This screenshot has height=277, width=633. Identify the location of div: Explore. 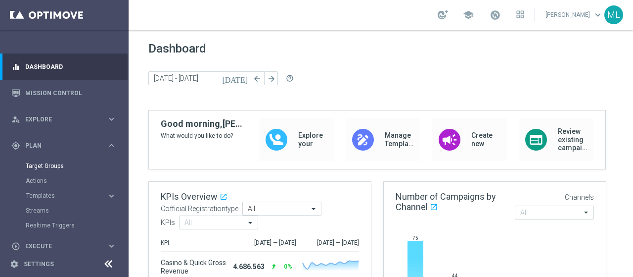
(59, 119).